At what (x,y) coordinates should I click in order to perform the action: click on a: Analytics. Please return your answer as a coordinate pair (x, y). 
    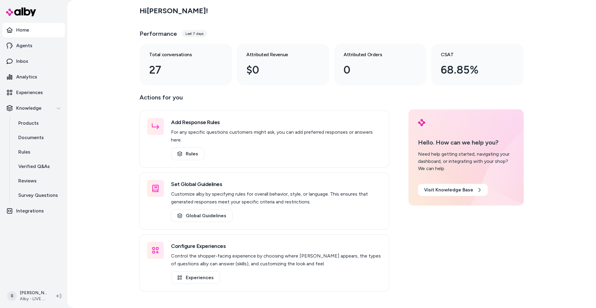
    Looking at the image, I should click on (34, 77).